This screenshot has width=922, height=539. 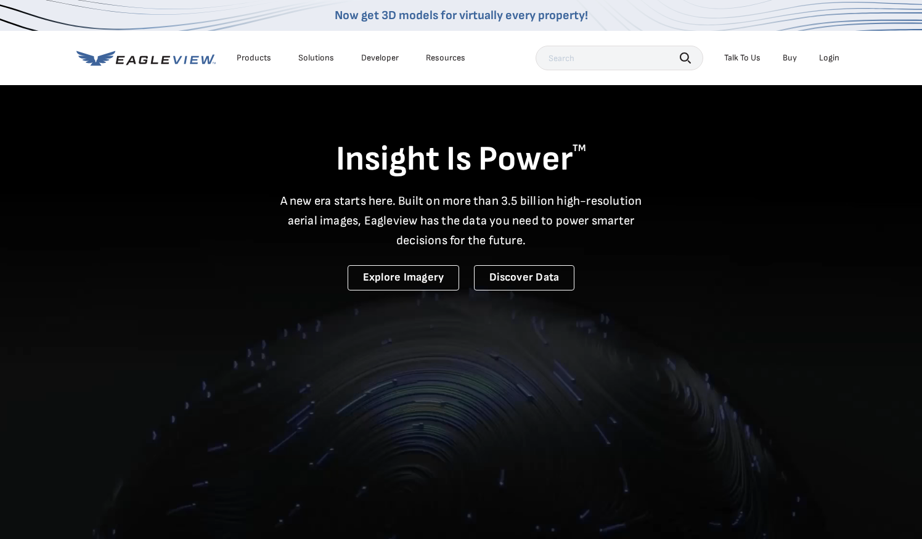 I want to click on div: Solutions, so click(x=316, y=58).